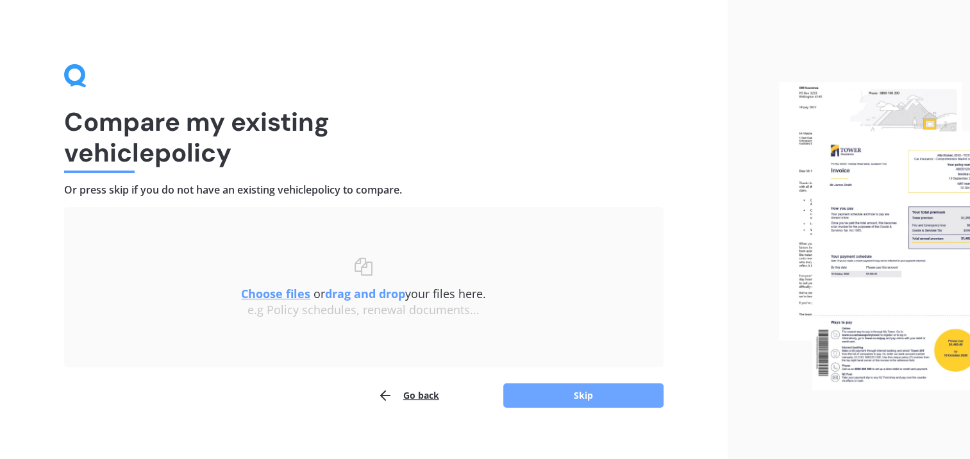 The height and width of the screenshot is (459, 970). Describe the element at coordinates (409, 396) in the screenshot. I see `button: Go back` at that location.